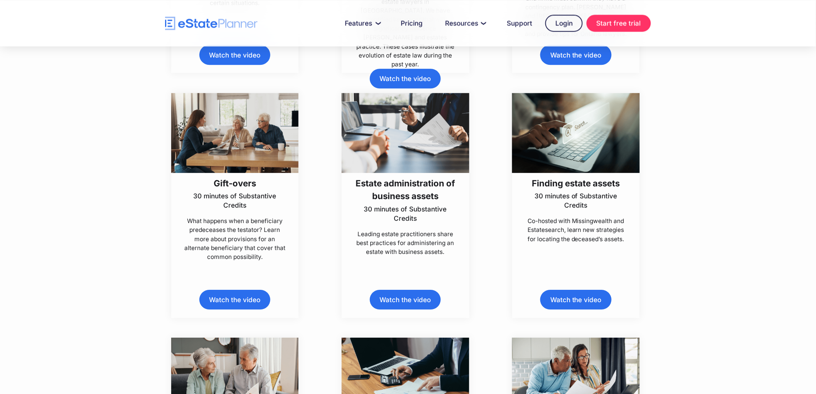 The height and width of the screenshot is (394, 816). What do you see at coordinates (618, 23) in the screenshot?
I see `a: Start free trial` at bounding box center [618, 23].